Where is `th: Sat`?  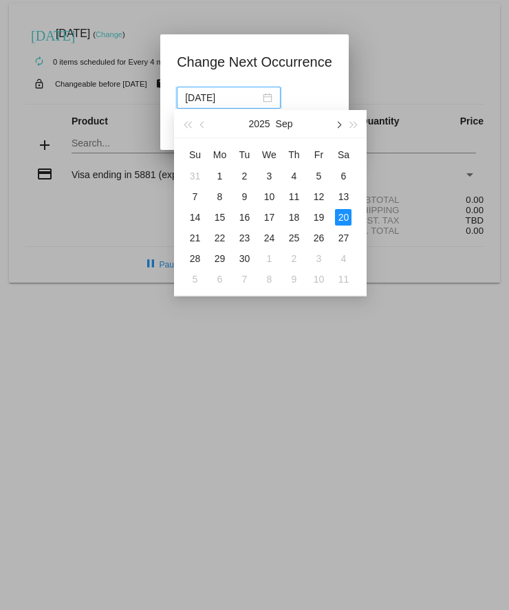
th: Sat is located at coordinates (343, 155).